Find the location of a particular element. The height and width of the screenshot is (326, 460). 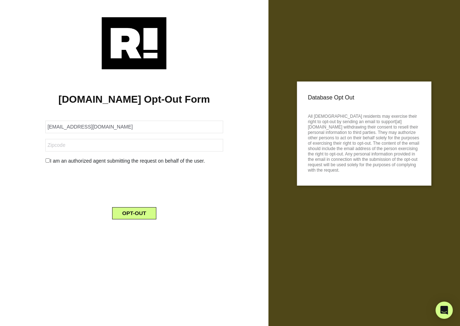

div: Open Intercom Messenger is located at coordinates (444, 310).